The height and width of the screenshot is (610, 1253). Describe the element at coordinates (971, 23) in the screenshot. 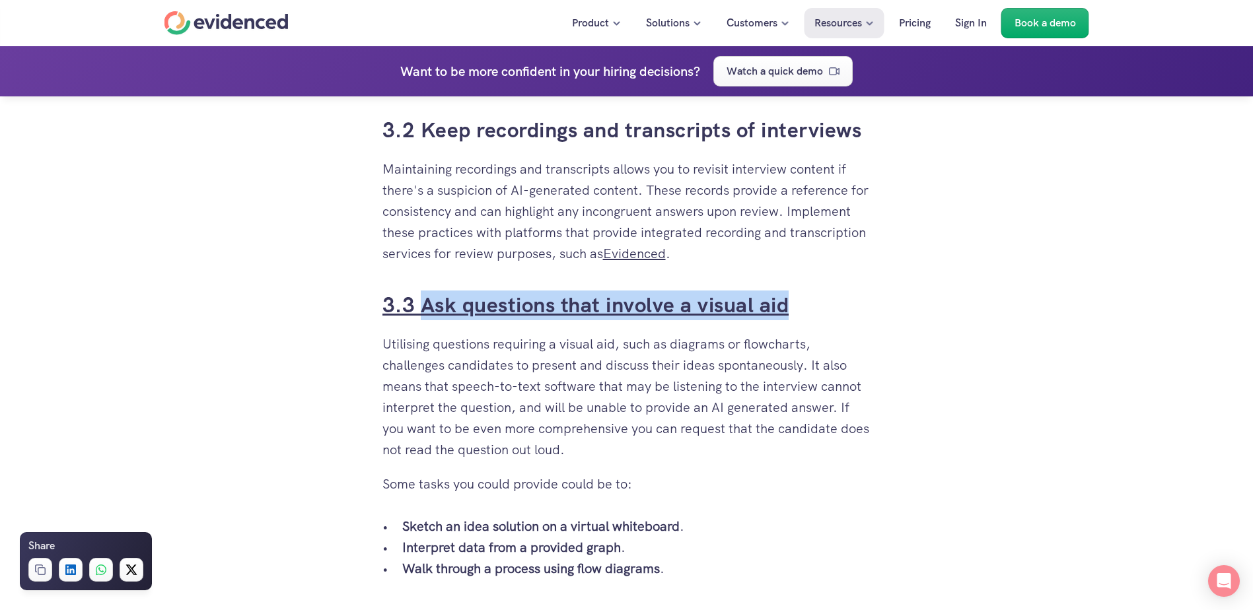

I see `a: Sign In` at that location.